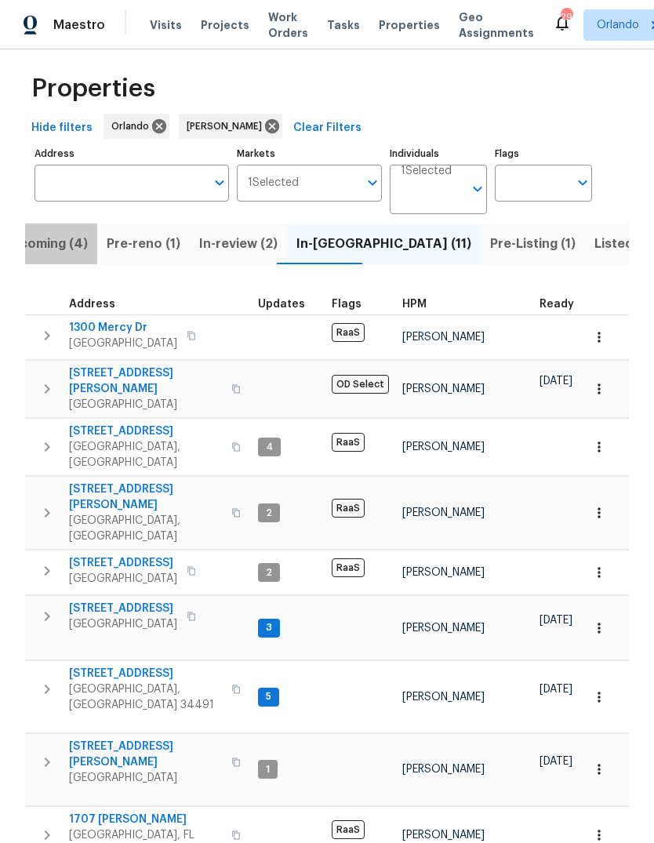 The image size is (654, 843). I want to click on span: 1, so click(267, 769).